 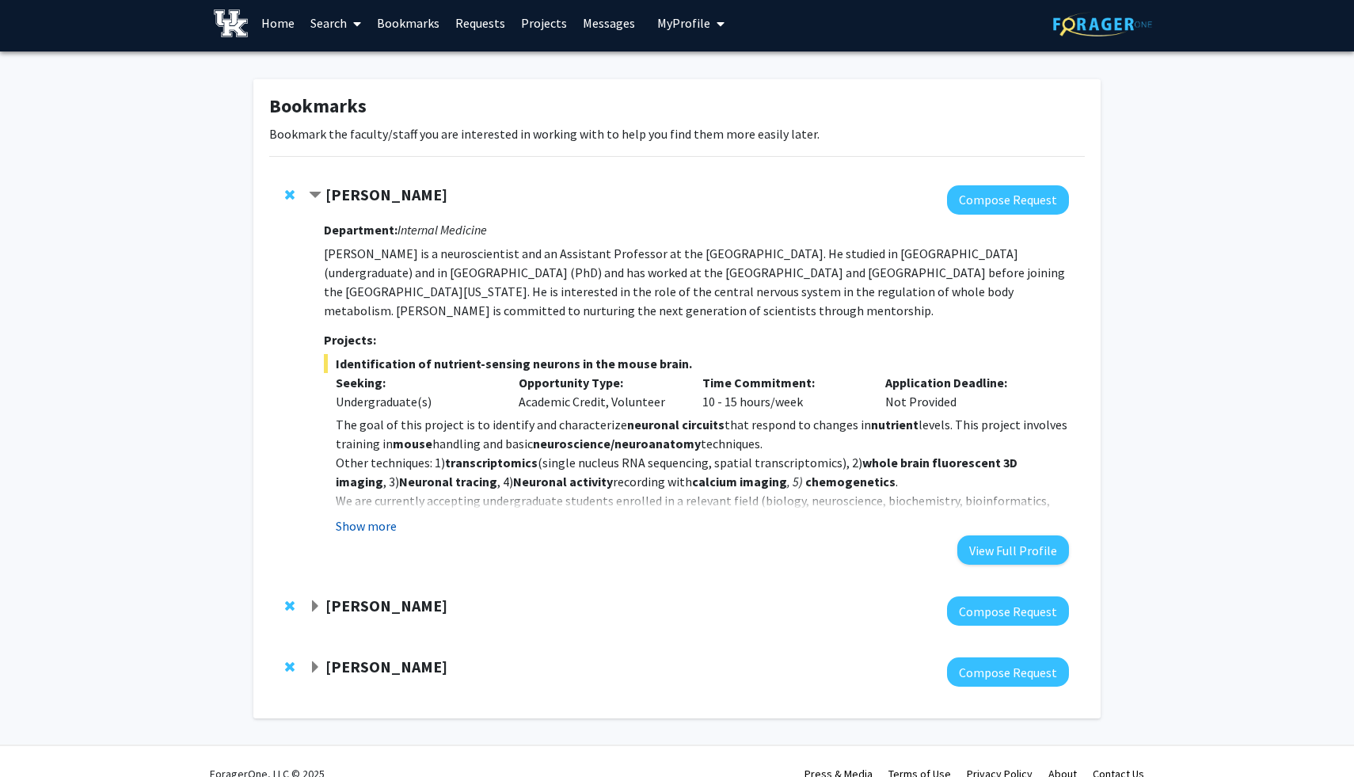 What do you see at coordinates (290, 195) in the screenshot?
I see `span: Remove Ioannis Papazoglou from bookmarks` at bounding box center [290, 195].